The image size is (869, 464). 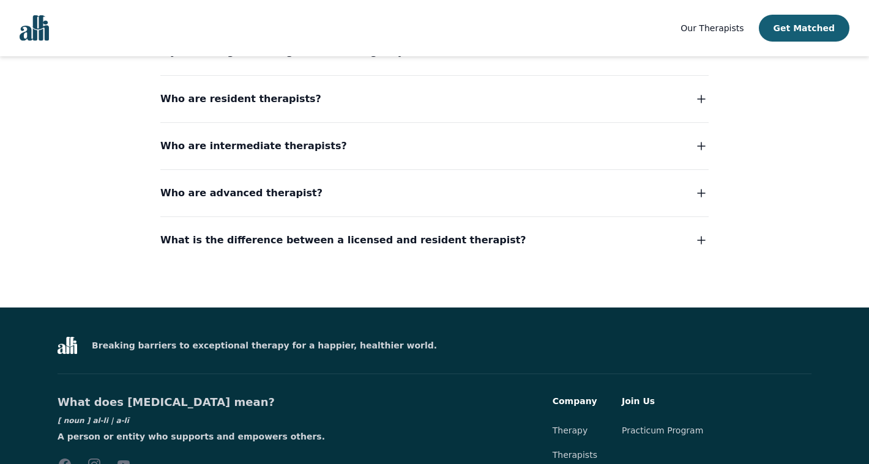 What do you see at coordinates (662, 401) in the screenshot?
I see `h3: Join Us` at bounding box center [662, 401].